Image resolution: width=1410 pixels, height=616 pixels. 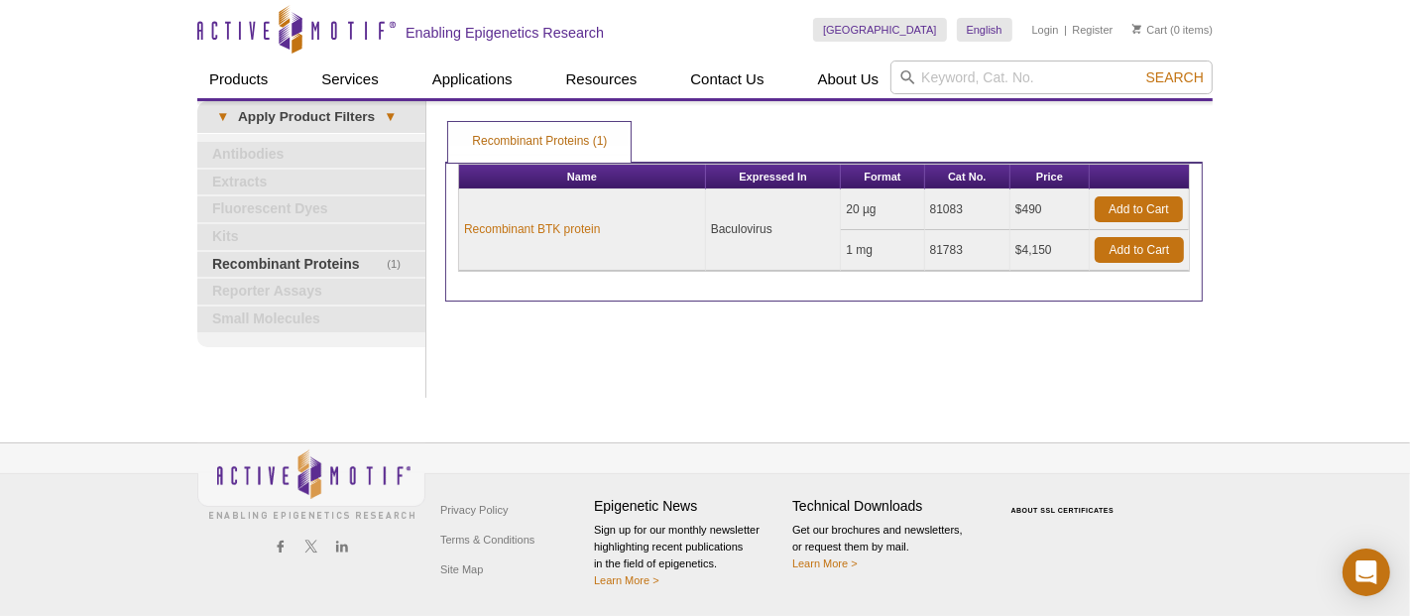 I want to click on td: $490, so click(x=1050, y=209).